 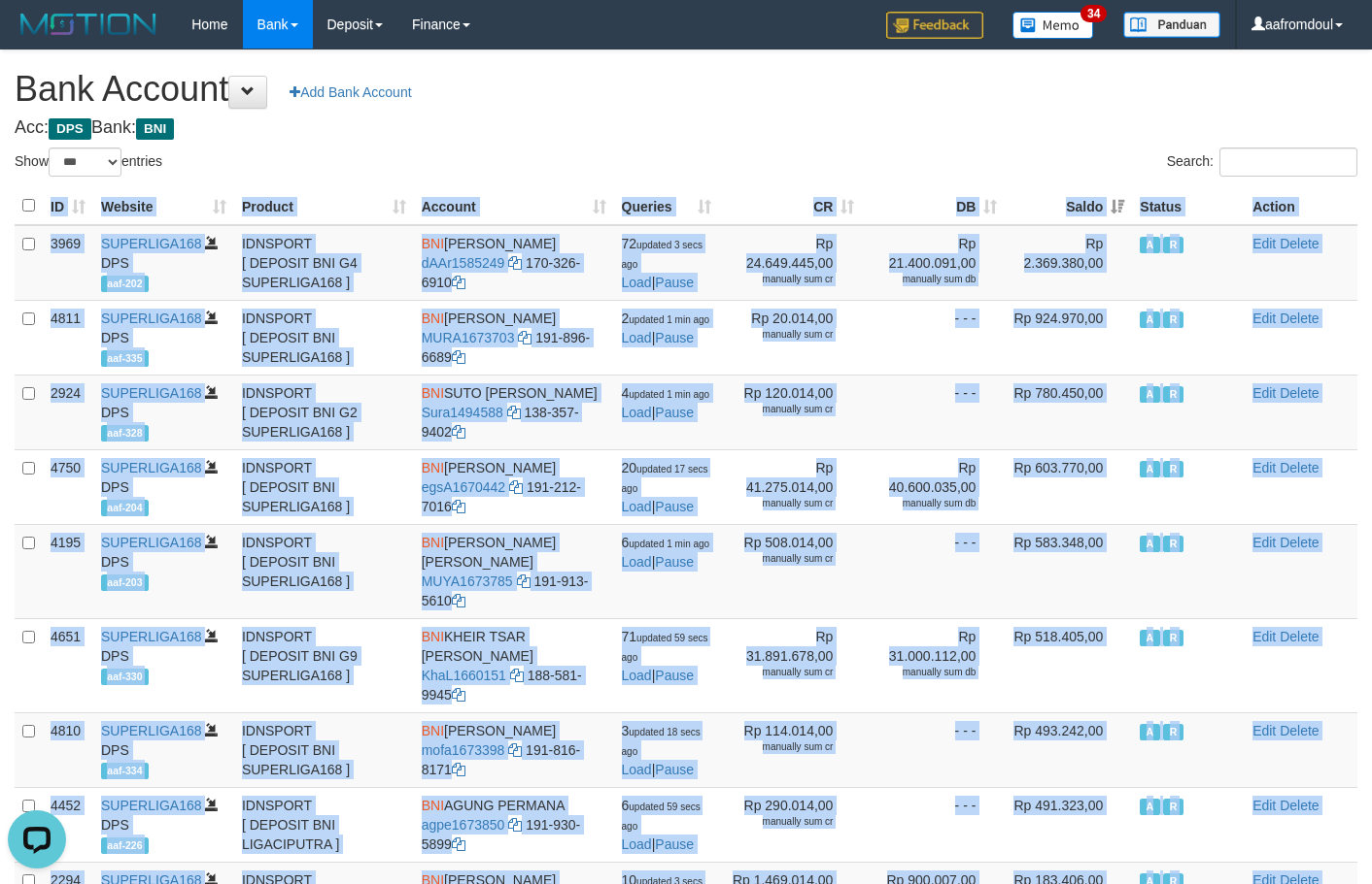 What do you see at coordinates (515, 487) in the screenshot?
I see `a: Copy egsA1670442 to clipboard` at bounding box center [515, 487].